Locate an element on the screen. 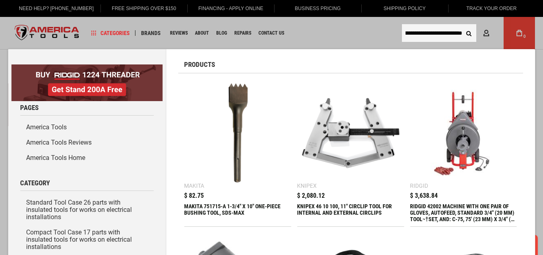 This screenshot has height=255, width=543. a: America Tools Reviews is located at coordinates (87, 142).